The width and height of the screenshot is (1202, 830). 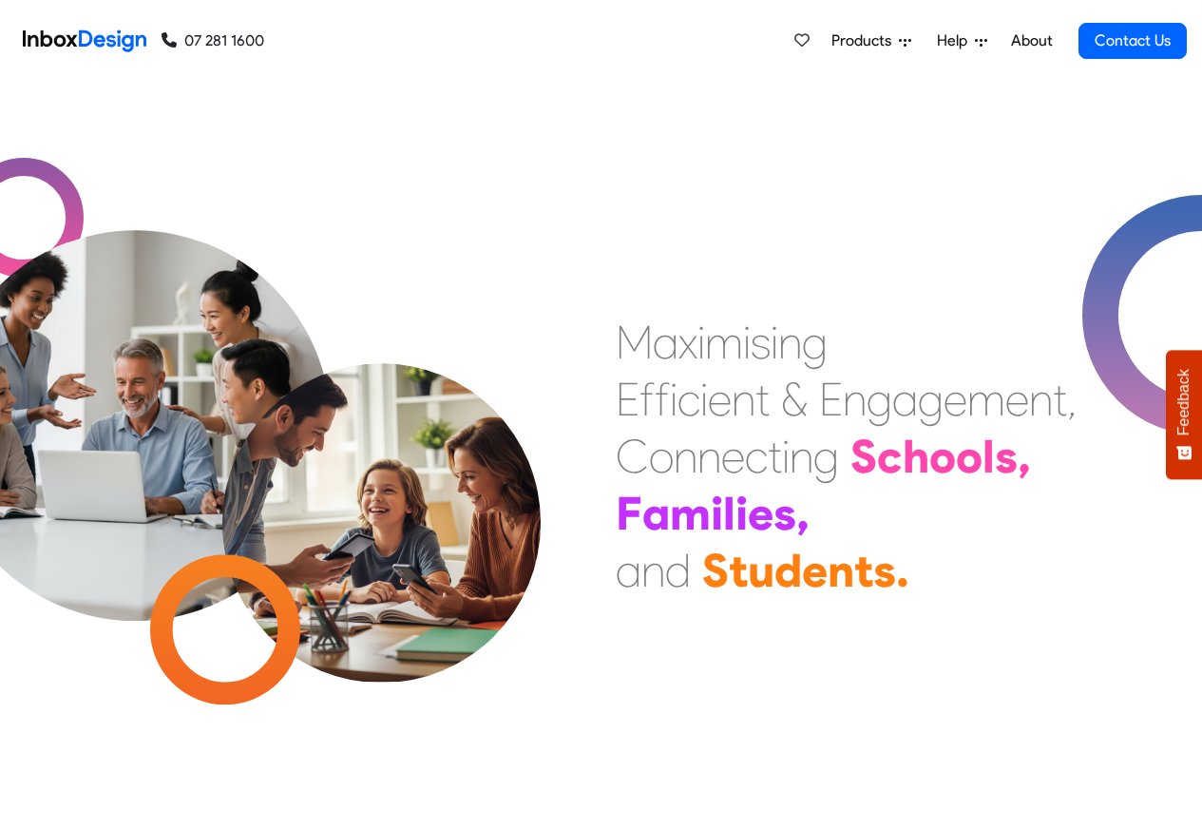 I want to click on div: F, so click(x=629, y=513).